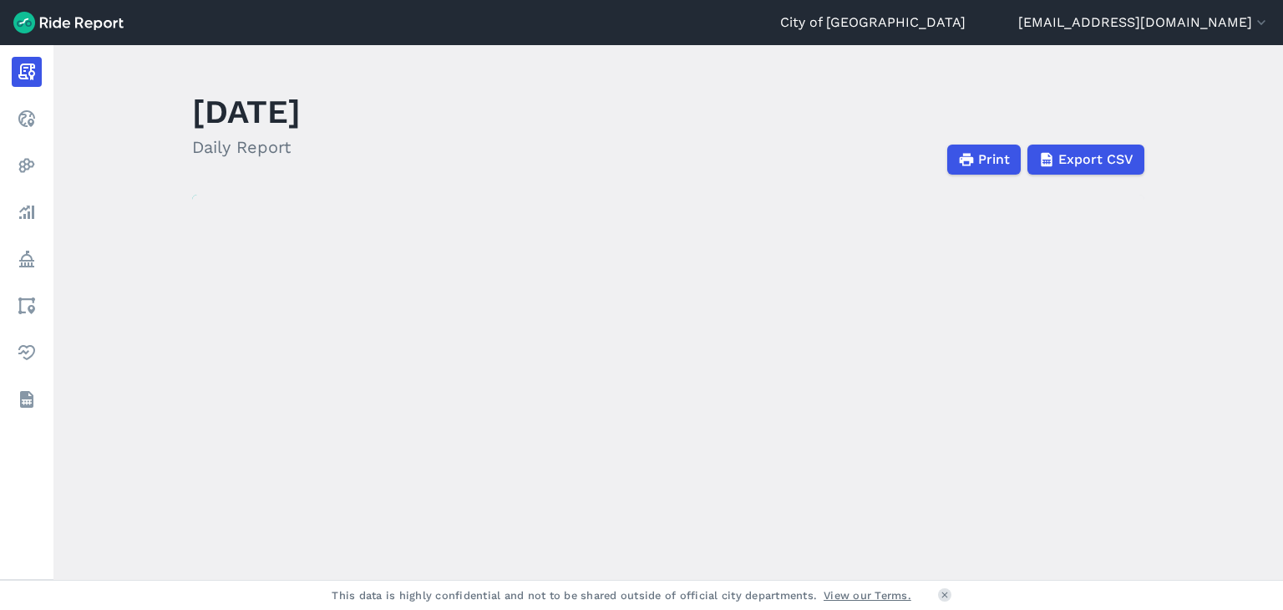 This screenshot has width=1283, height=610. Describe the element at coordinates (27, 306) in the screenshot. I see `a: Areas` at that location.